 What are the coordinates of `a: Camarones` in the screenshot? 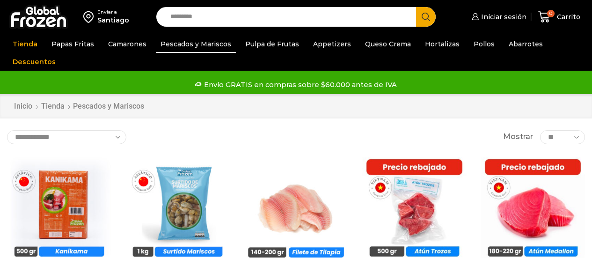 It's located at (127, 44).